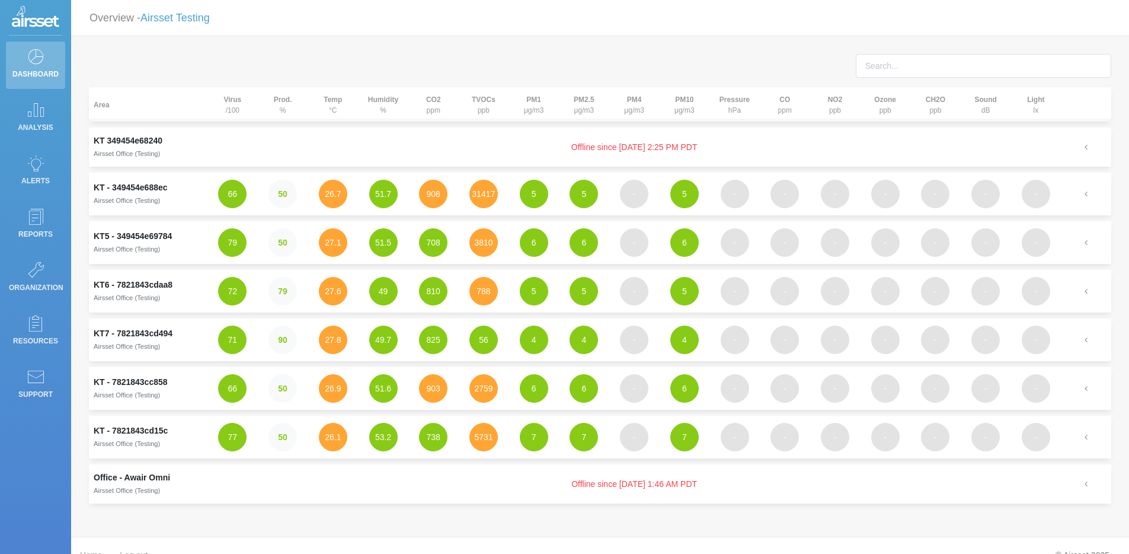 This screenshot has height=554, width=1129. I want to click on strong: CO, so click(785, 100).